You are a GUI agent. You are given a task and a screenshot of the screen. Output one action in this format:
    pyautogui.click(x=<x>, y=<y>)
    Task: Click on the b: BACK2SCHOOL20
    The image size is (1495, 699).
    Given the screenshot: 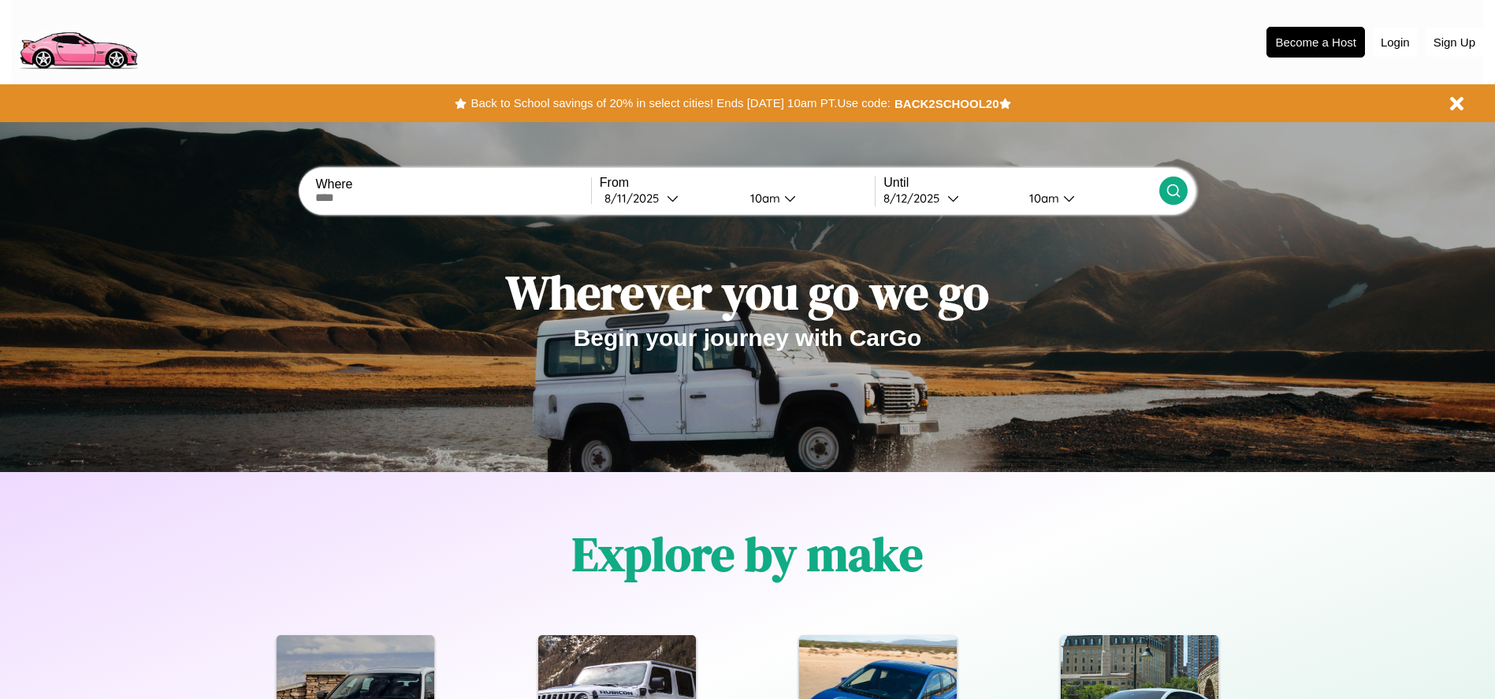 What is the action you would take?
    pyautogui.click(x=947, y=103)
    